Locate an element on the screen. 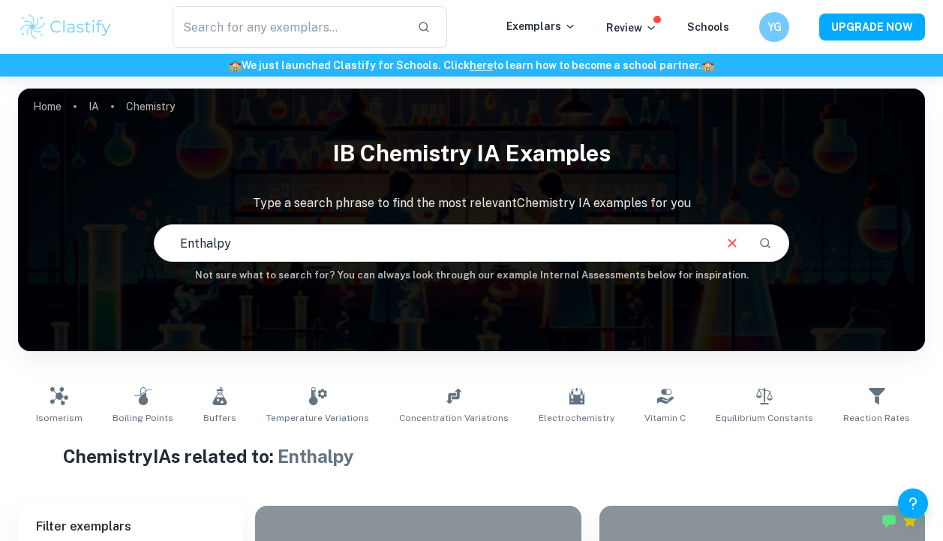  button: Help and Feedback is located at coordinates (913, 503).